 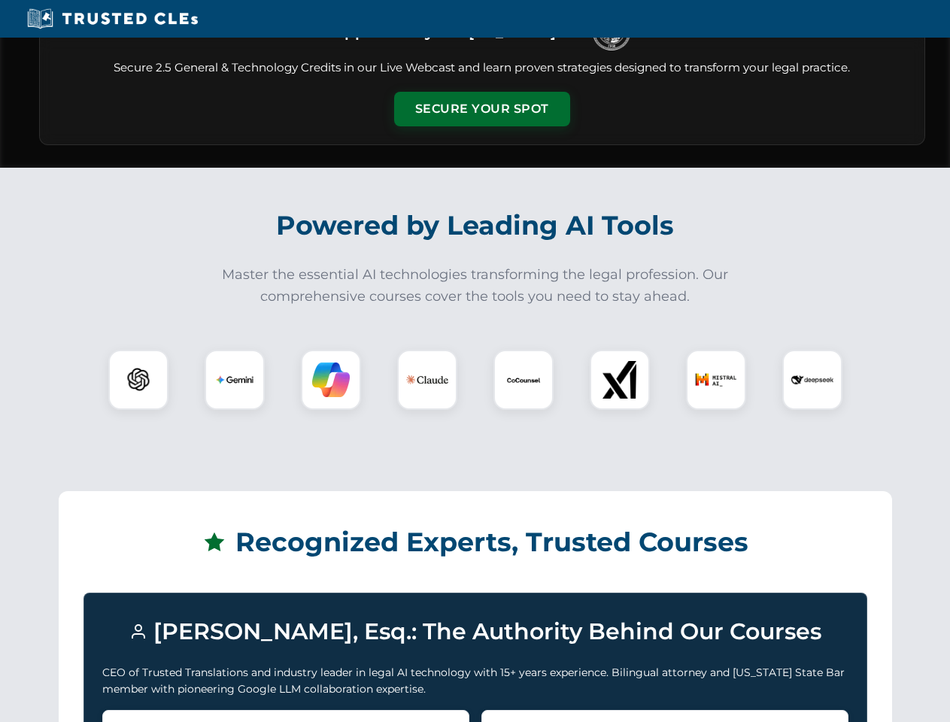 I want to click on p: Secure 2.5 General & Technology Credits in our Live Webcast and learn proven strategies designed ..., so click(x=482, y=68).